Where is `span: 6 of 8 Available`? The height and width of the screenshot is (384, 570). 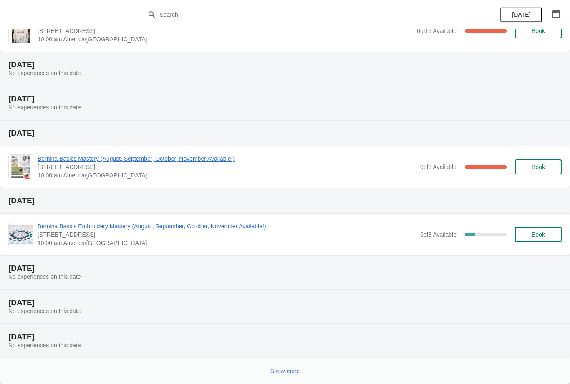 span: 6 of 8 Available is located at coordinates (438, 234).